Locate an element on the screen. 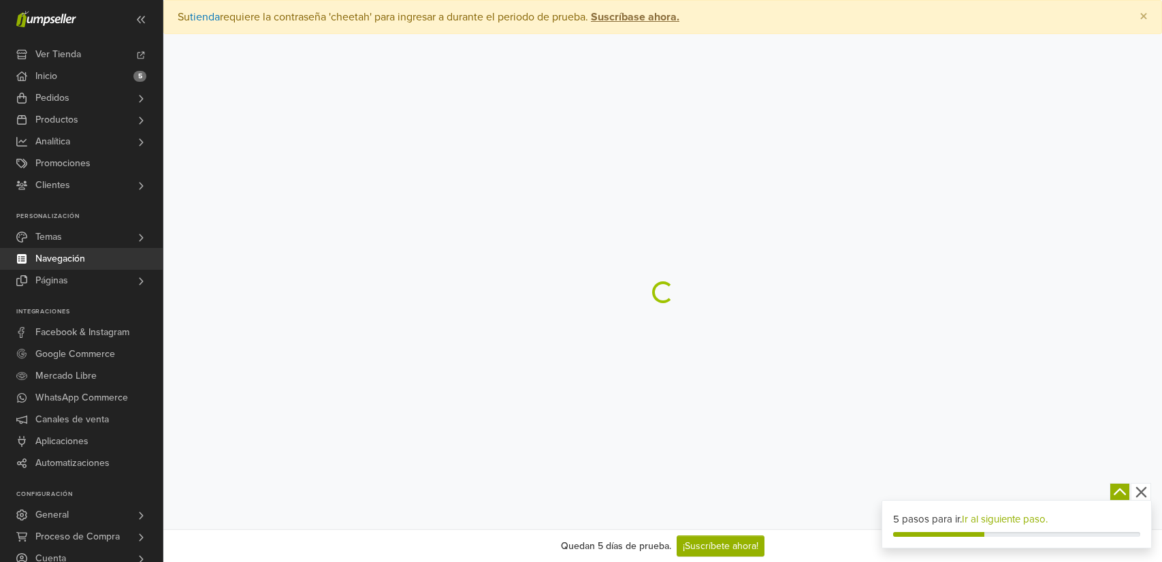 The height and width of the screenshot is (562, 1162). span: Automatizaciones is located at coordinates (72, 463).